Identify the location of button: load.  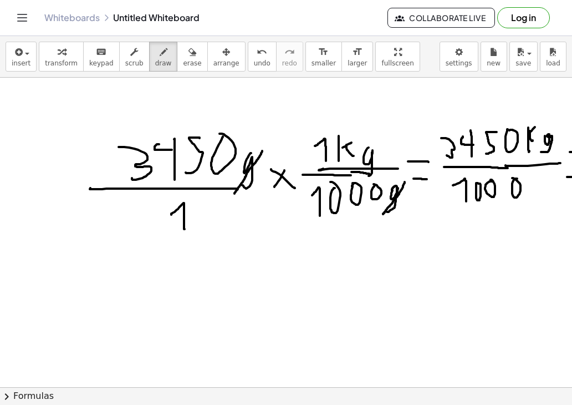
(554, 57).